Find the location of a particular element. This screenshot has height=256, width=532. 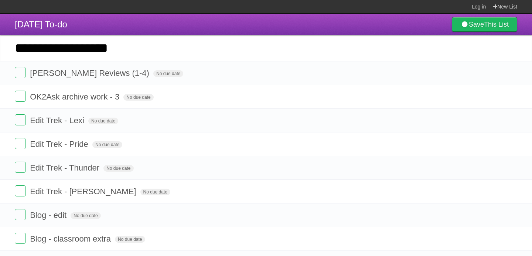

a: SaveThis List is located at coordinates (484, 24).